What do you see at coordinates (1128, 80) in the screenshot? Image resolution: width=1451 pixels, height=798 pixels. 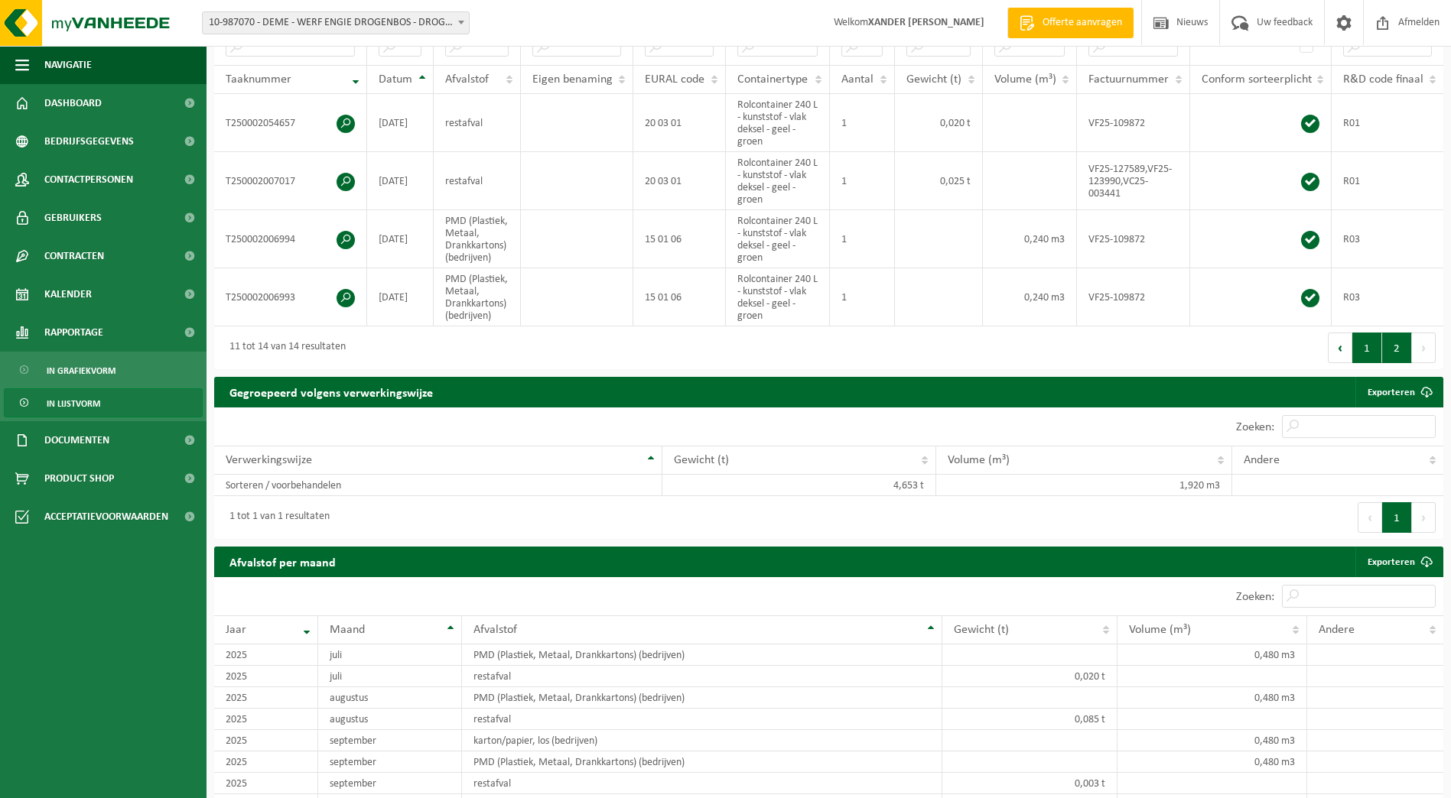 I see `span: Factuurnummer` at bounding box center [1128, 80].